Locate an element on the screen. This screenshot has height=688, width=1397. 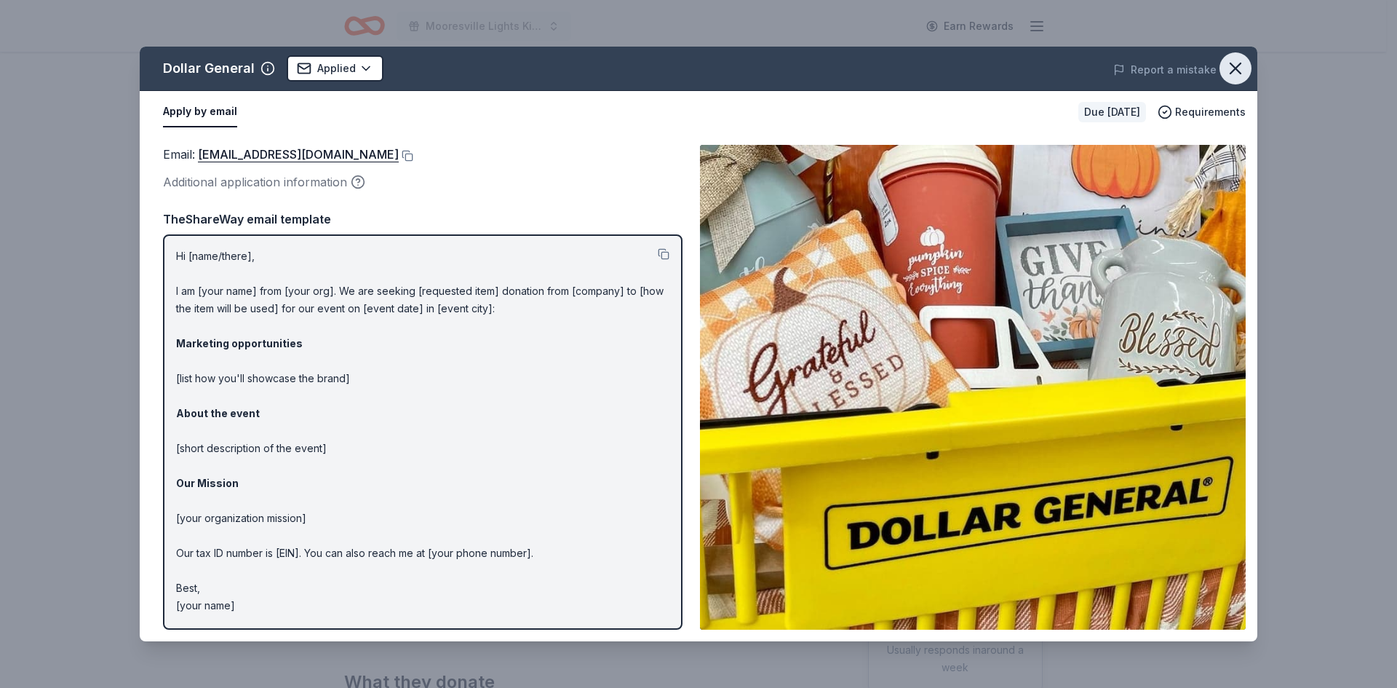
span: Requirements is located at coordinates (1210, 112).